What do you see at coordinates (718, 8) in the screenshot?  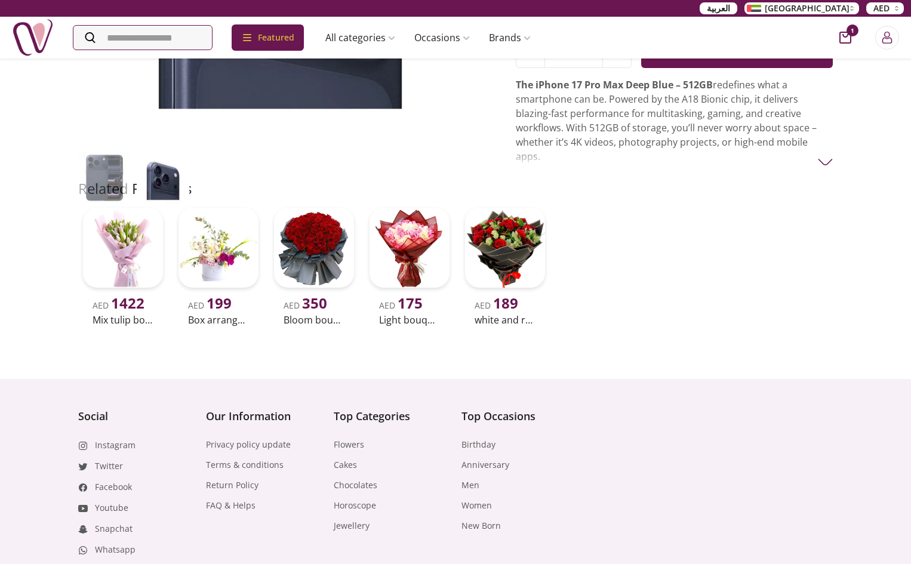 I see `span: العربية` at bounding box center [718, 8].